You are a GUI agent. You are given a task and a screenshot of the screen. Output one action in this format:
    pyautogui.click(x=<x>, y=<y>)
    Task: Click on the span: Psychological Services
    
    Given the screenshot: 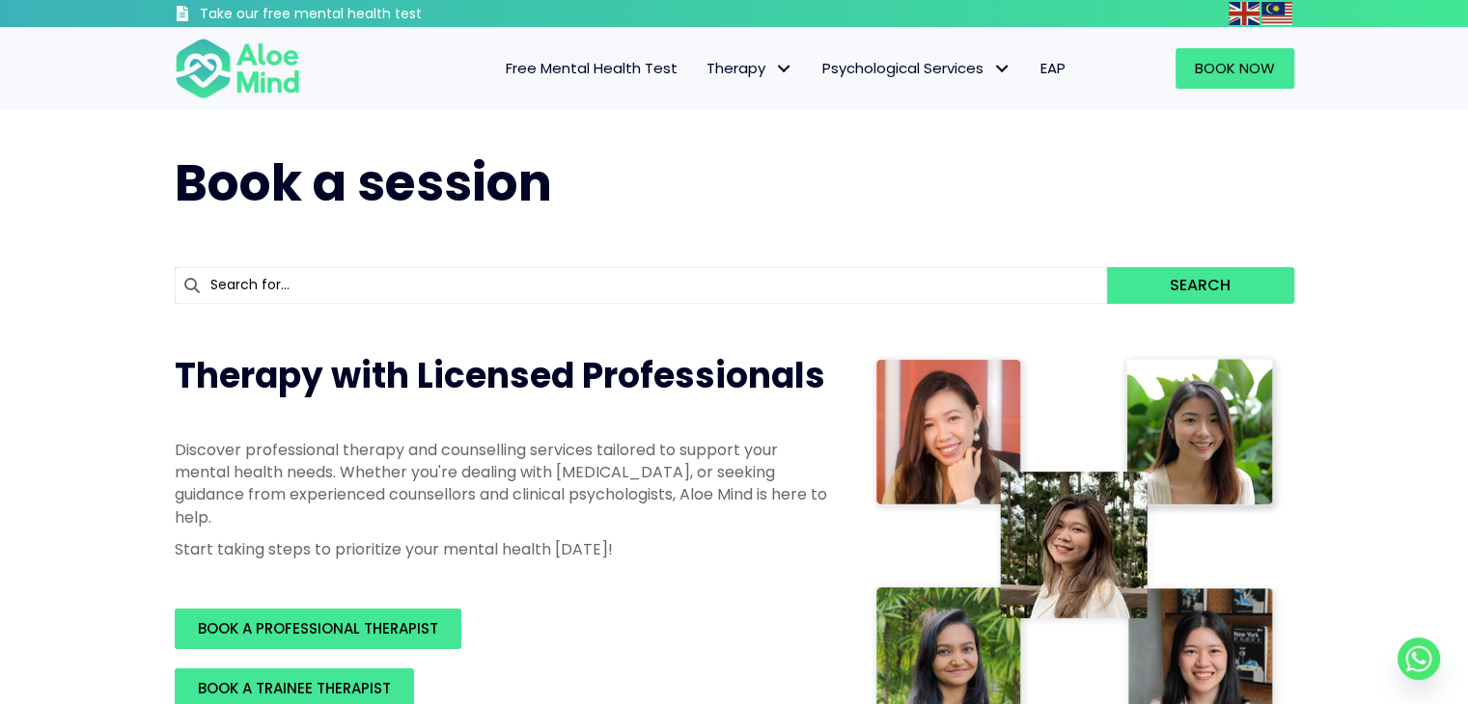 What is the action you would take?
    pyautogui.click(x=917, y=68)
    